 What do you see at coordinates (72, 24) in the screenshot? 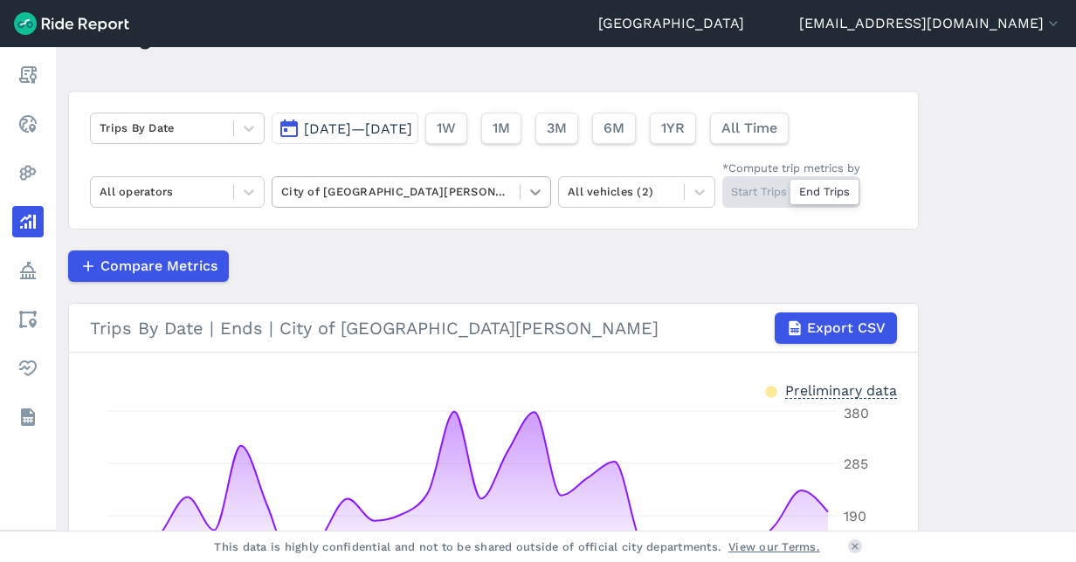
I see `img: Ride Report` at bounding box center [72, 24].